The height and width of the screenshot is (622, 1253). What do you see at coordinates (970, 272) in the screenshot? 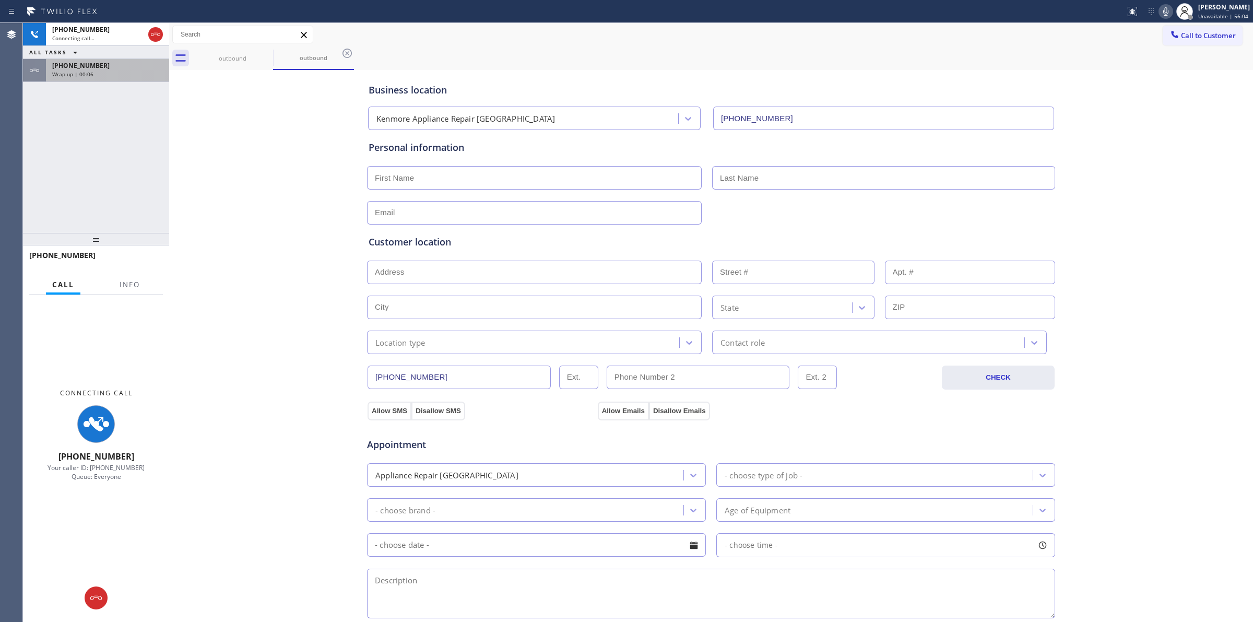
I see `input: Apt. #` at bounding box center [970, 272].